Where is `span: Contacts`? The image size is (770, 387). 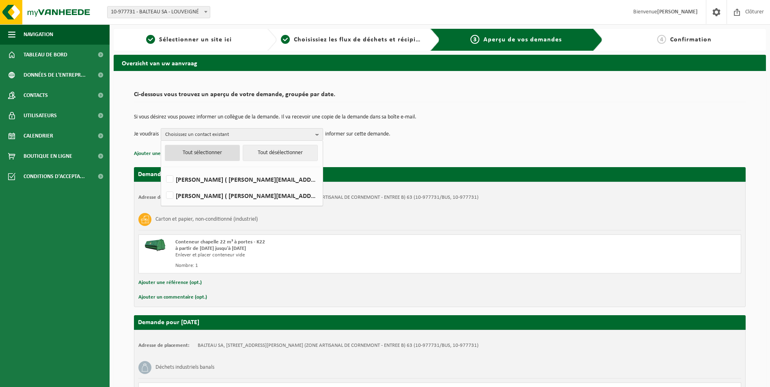
span: Contacts is located at coordinates (36, 95).